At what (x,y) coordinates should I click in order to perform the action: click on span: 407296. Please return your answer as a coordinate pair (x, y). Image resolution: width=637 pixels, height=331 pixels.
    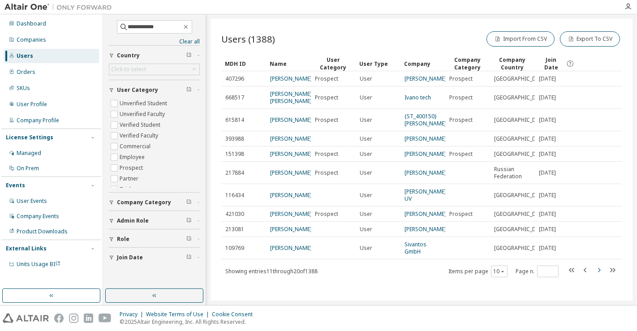
    Looking at the image, I should click on (235, 79).